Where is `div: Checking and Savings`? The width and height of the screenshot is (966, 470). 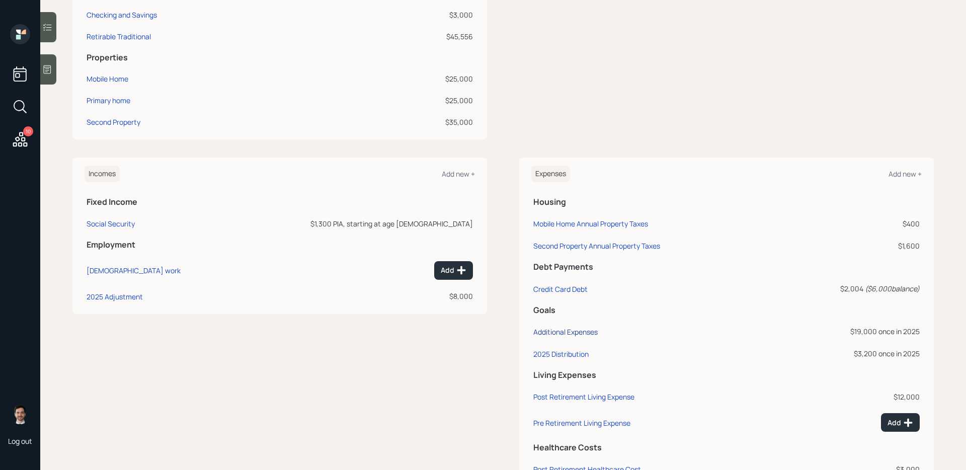
div: Checking and Savings is located at coordinates (122, 15).